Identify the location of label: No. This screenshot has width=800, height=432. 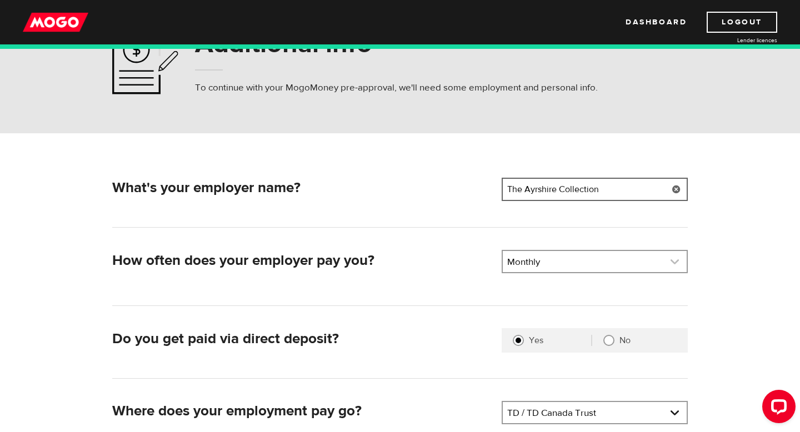
(648, 341).